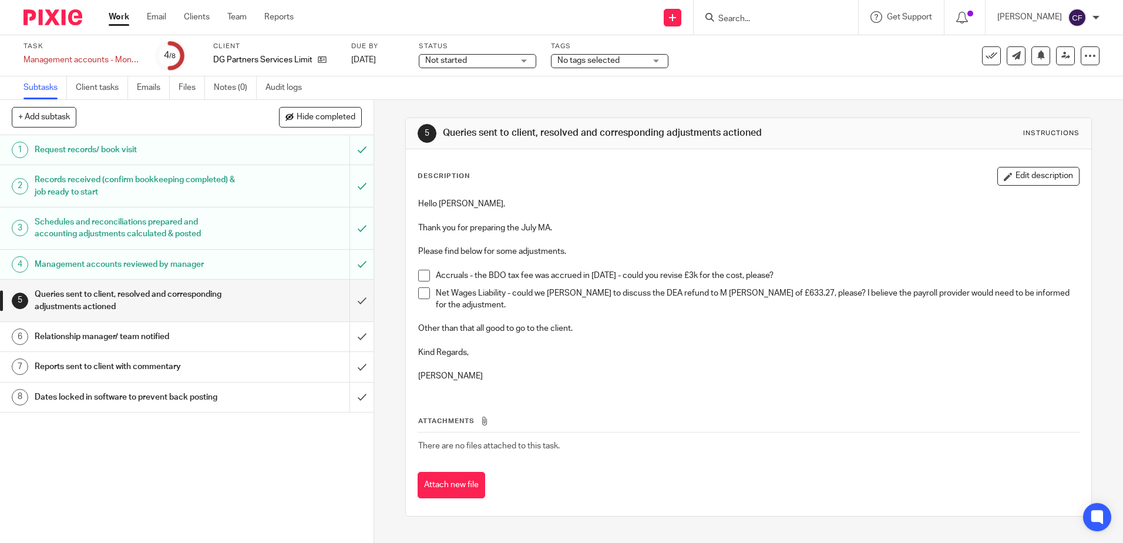 Image resolution: width=1123 pixels, height=543 pixels. What do you see at coordinates (478, 46) in the screenshot?
I see `label: Status` at bounding box center [478, 46].